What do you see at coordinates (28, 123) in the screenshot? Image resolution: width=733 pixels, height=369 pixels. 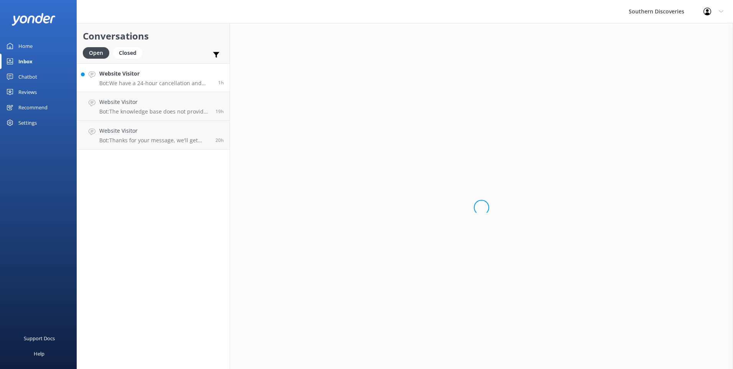 I see `div: Settings` at bounding box center [28, 123].